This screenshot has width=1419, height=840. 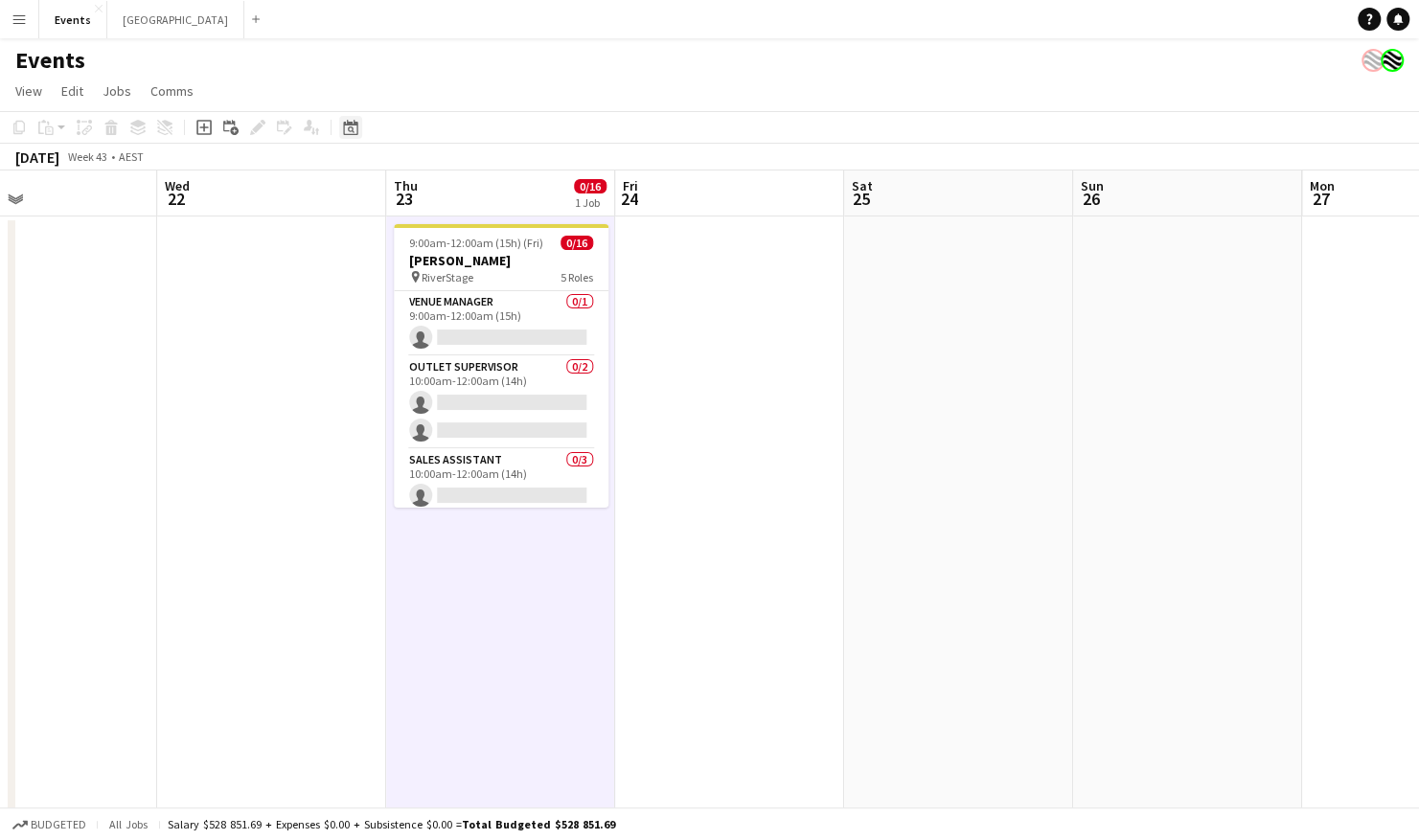 I want to click on span: 26, so click(x=1091, y=199).